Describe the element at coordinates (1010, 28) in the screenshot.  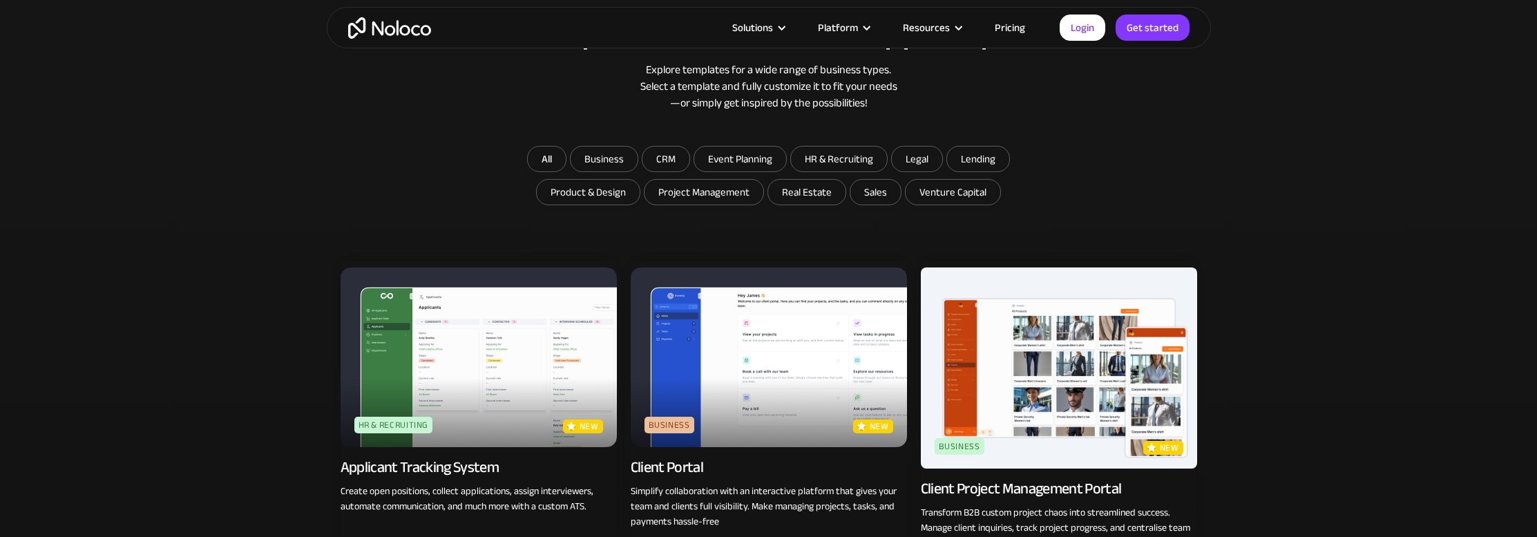
I see `a: Pricing` at that location.